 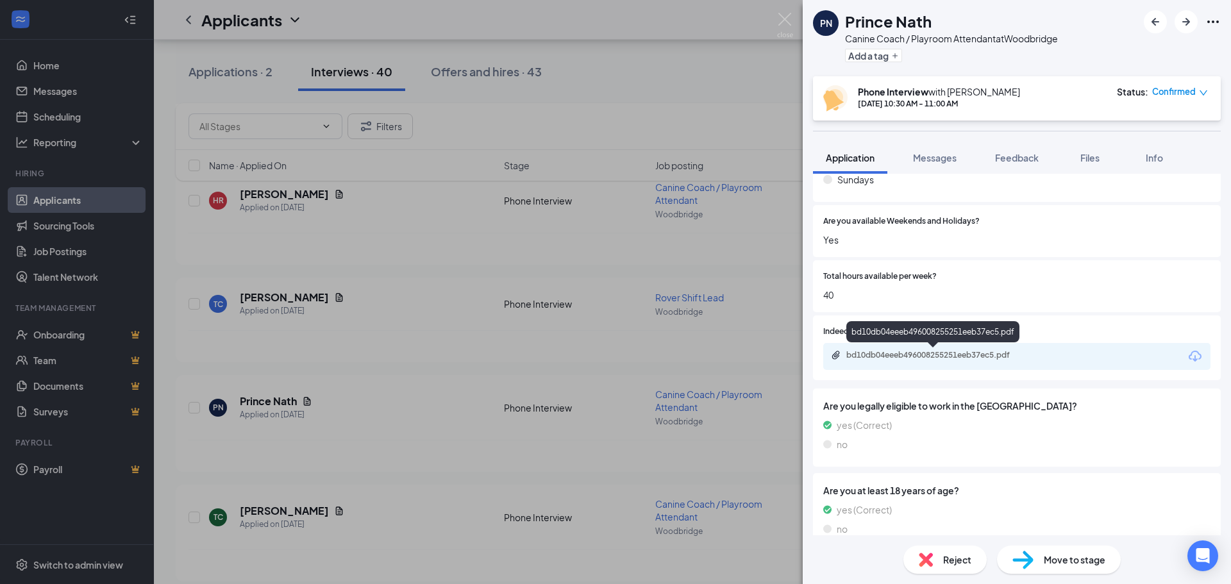 I want to click on button: ArrowLeftNew, so click(x=1156, y=22).